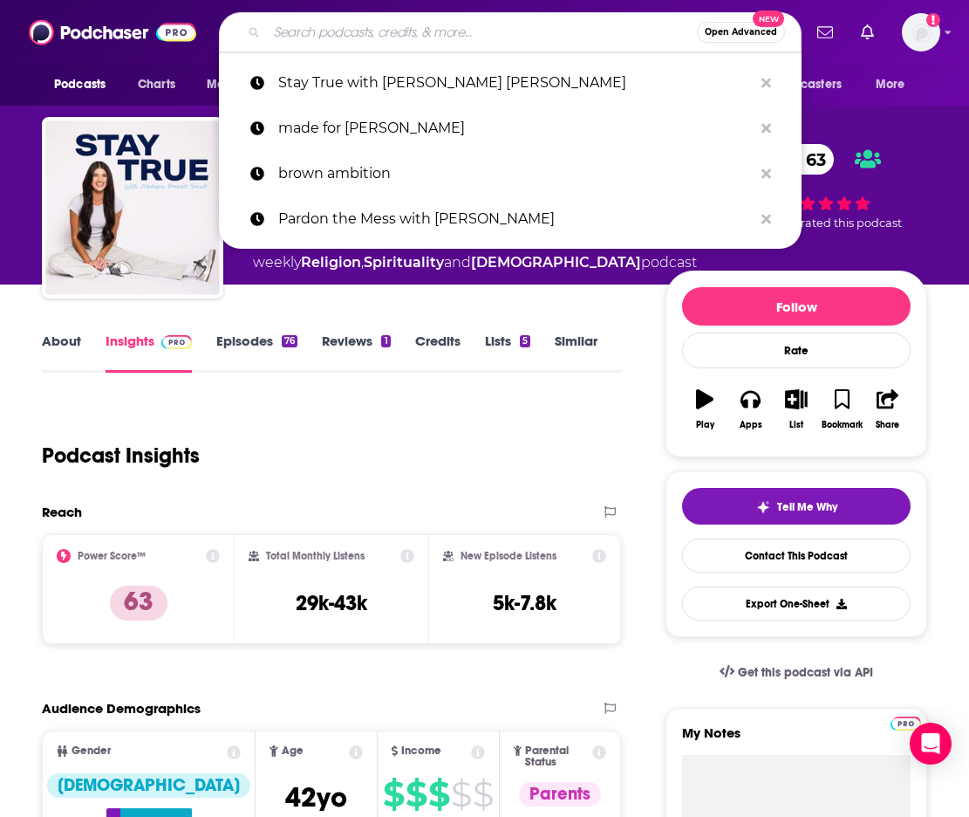 The height and width of the screenshot is (817, 969). What do you see at coordinates (906, 722) in the screenshot?
I see `a: Pro website` at bounding box center [906, 722].